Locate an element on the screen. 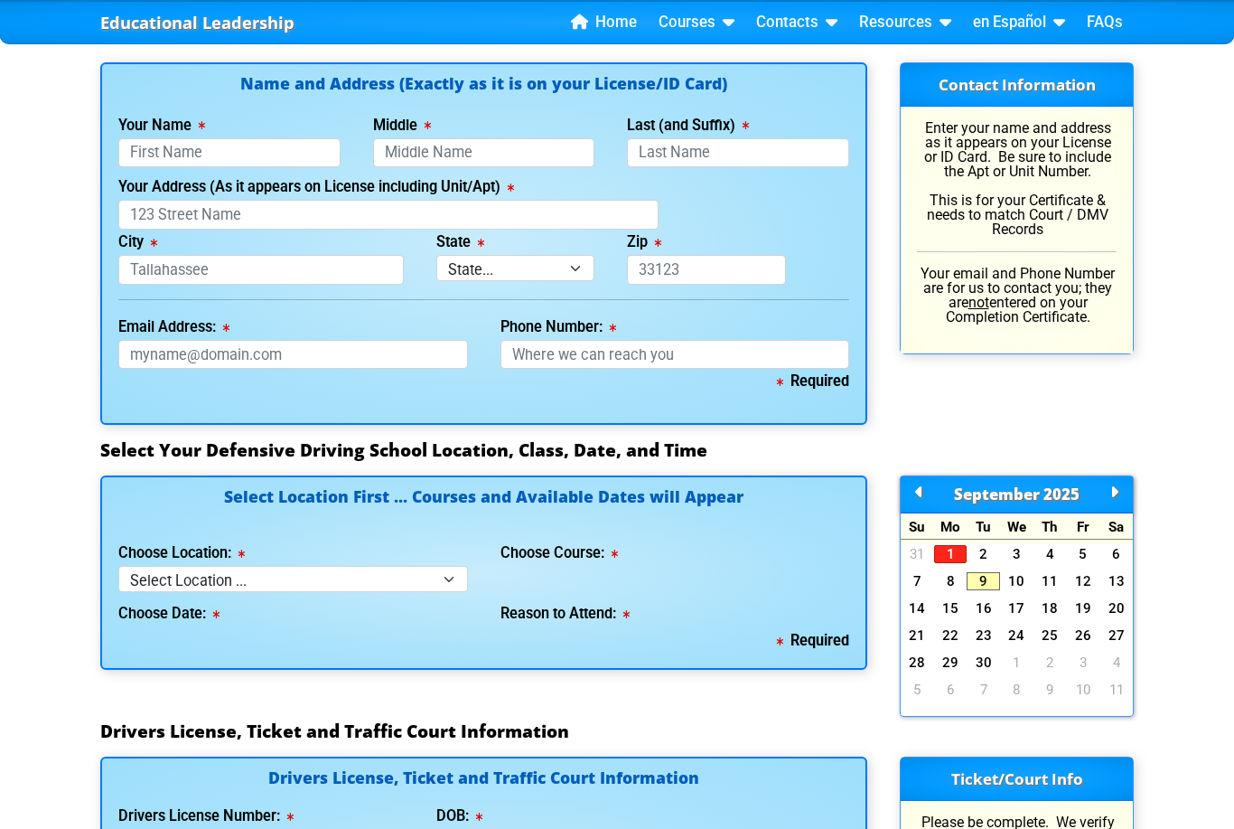 This screenshot has height=829, width=1234. div: Th is located at coordinates (1050, 526).